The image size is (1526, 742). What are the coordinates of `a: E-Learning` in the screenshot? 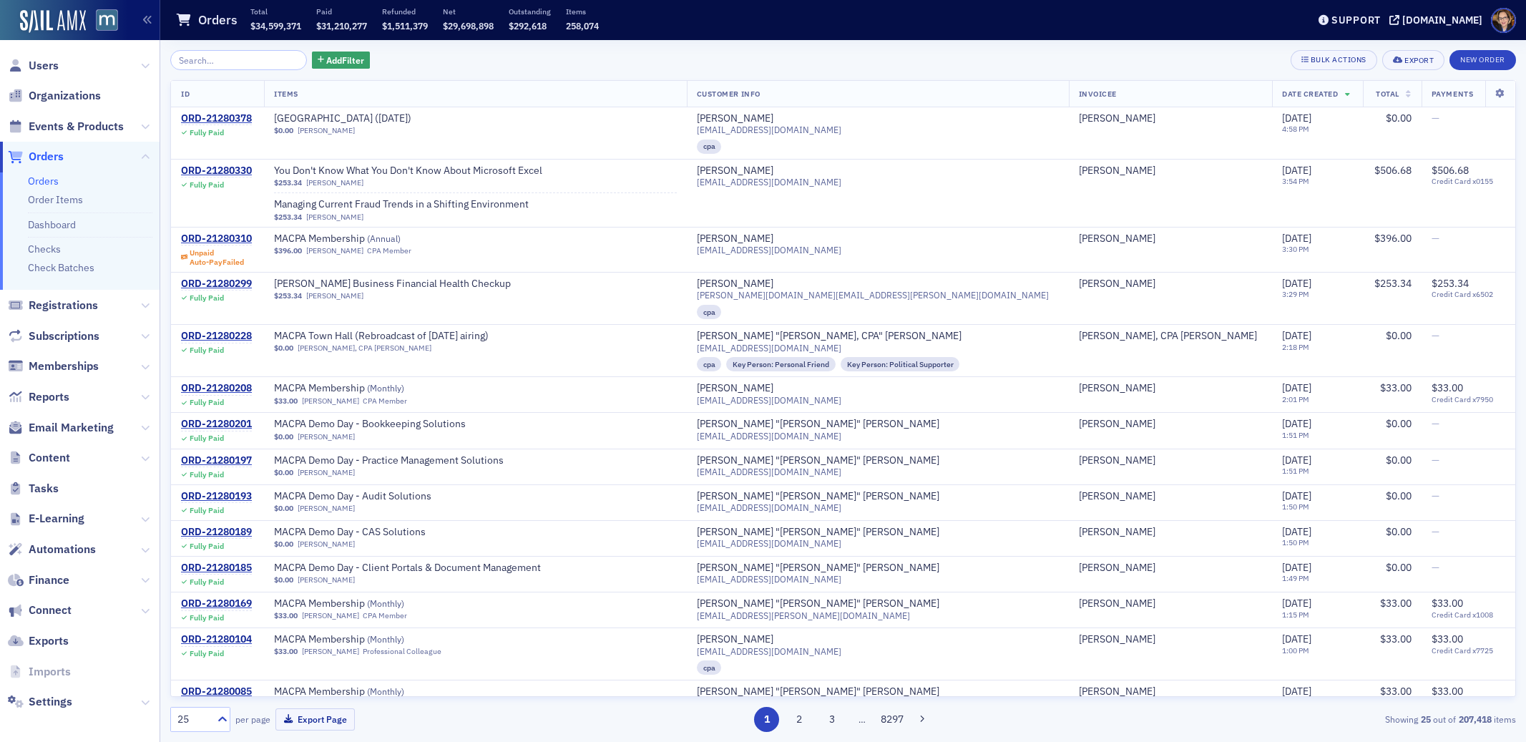 It's located at (46, 519).